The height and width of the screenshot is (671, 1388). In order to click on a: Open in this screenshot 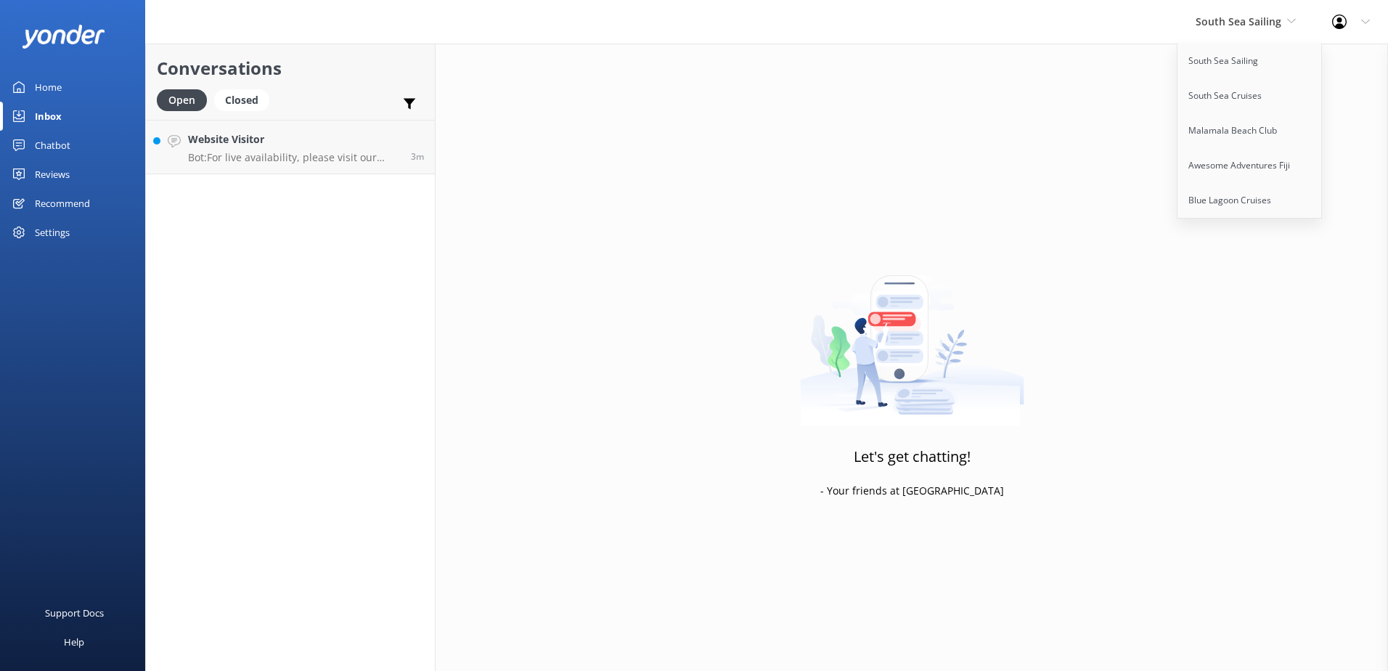, I will do `click(185, 99)`.